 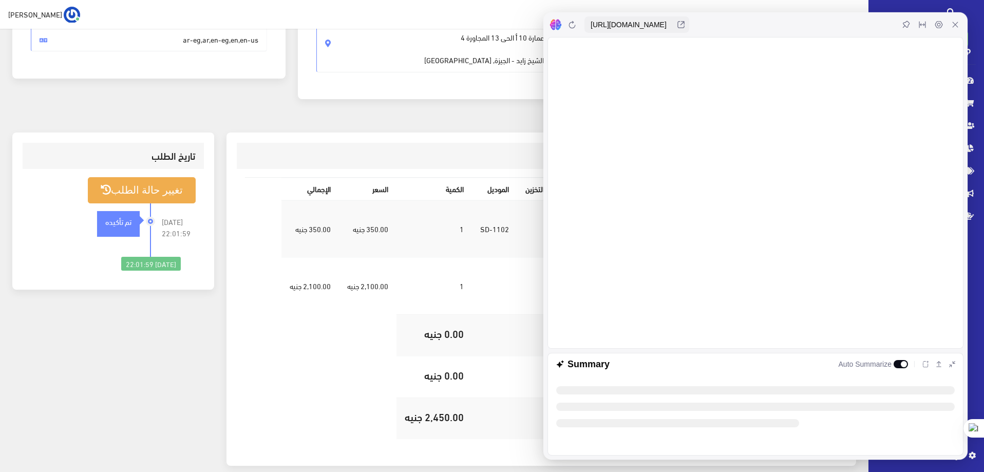 I want to click on td: SD-1102, so click(x=494, y=229).